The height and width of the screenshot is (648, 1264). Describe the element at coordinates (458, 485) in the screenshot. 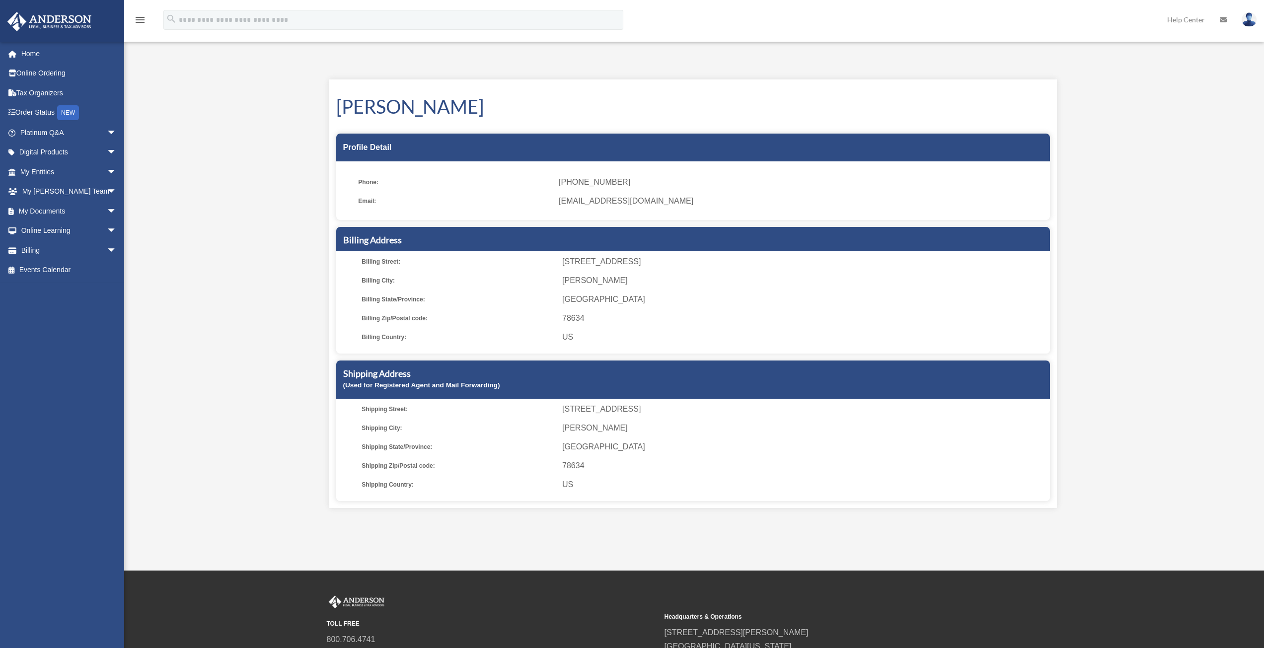

I see `span: Shipping Country:` at that location.